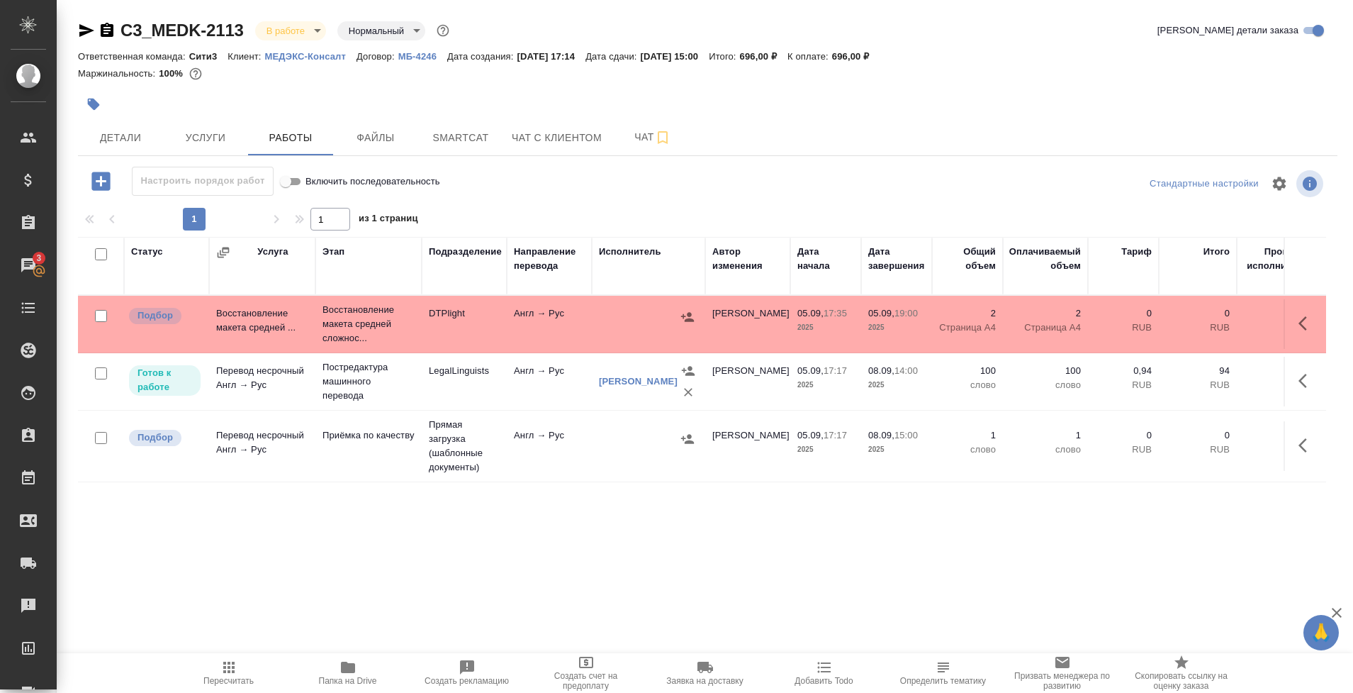 The height and width of the screenshot is (693, 1353). I want to click on div: Итого, so click(1216, 252).